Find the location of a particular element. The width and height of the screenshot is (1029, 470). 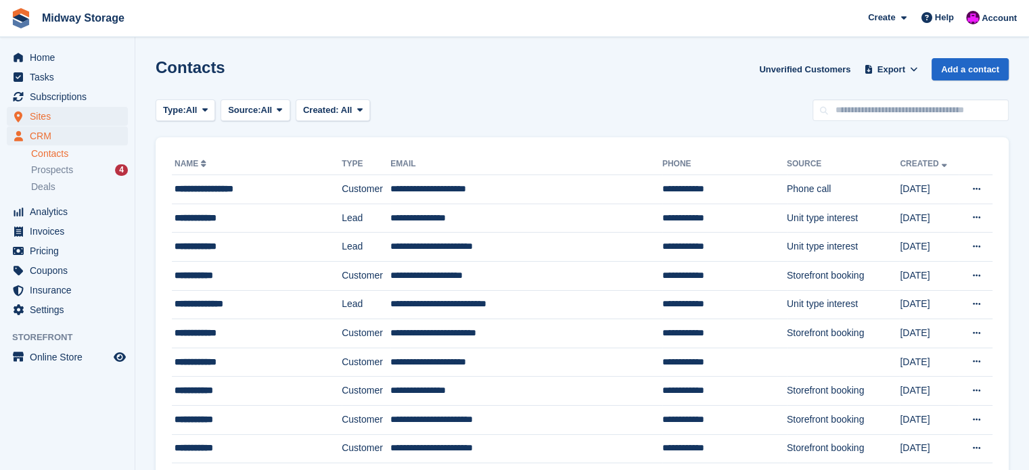

span: Coupons is located at coordinates (70, 271).